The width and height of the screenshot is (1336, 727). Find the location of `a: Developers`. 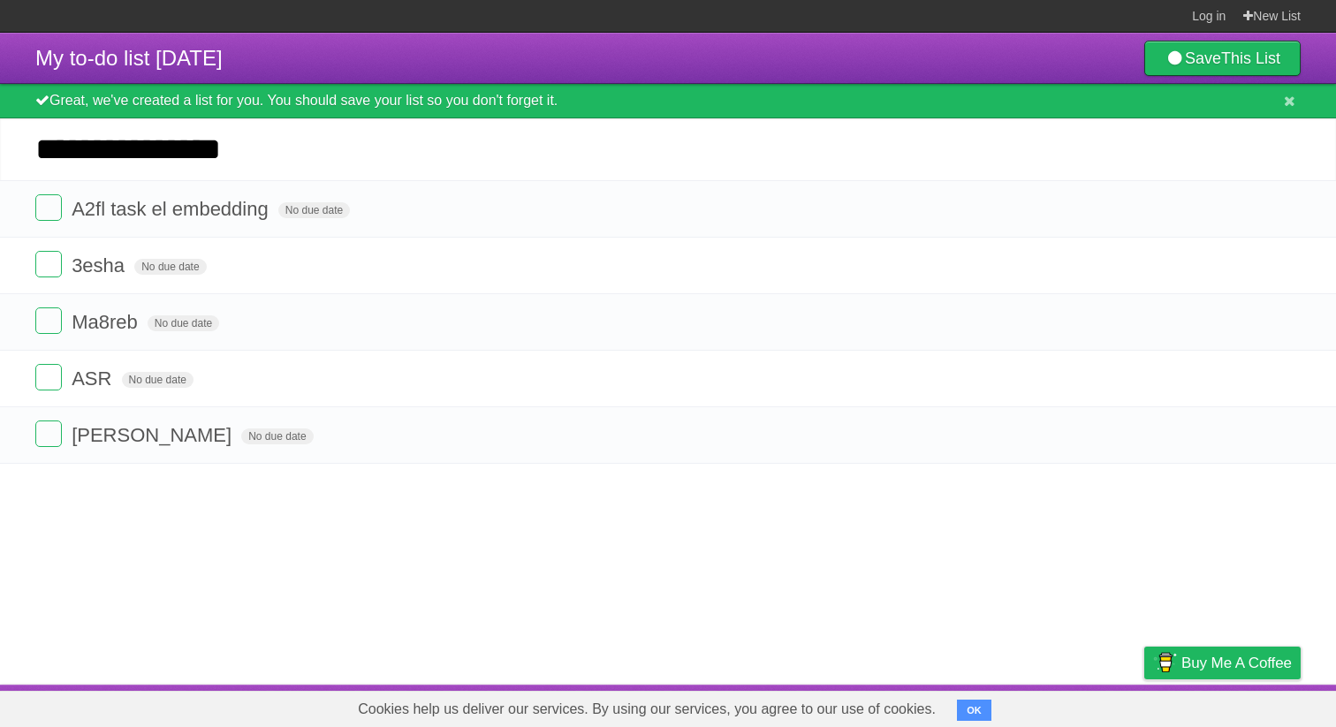

a: Developers is located at coordinates (1003, 706).